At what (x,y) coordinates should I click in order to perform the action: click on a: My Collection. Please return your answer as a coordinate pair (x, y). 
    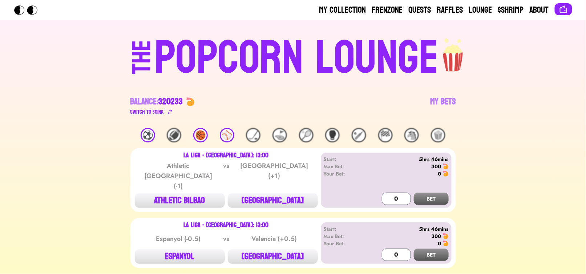
    Looking at the image, I should click on (343, 10).